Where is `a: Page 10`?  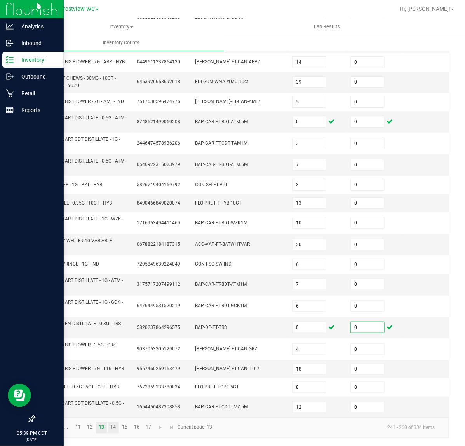 a: Page 10 is located at coordinates (66, 427).